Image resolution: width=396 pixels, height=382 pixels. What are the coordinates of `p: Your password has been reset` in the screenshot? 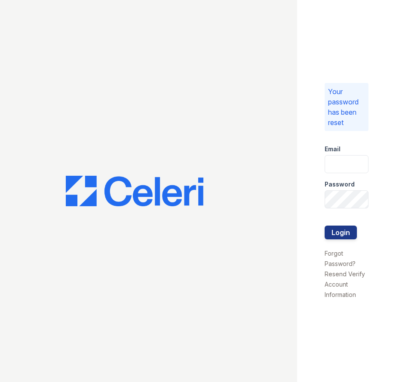 It's located at (346, 107).